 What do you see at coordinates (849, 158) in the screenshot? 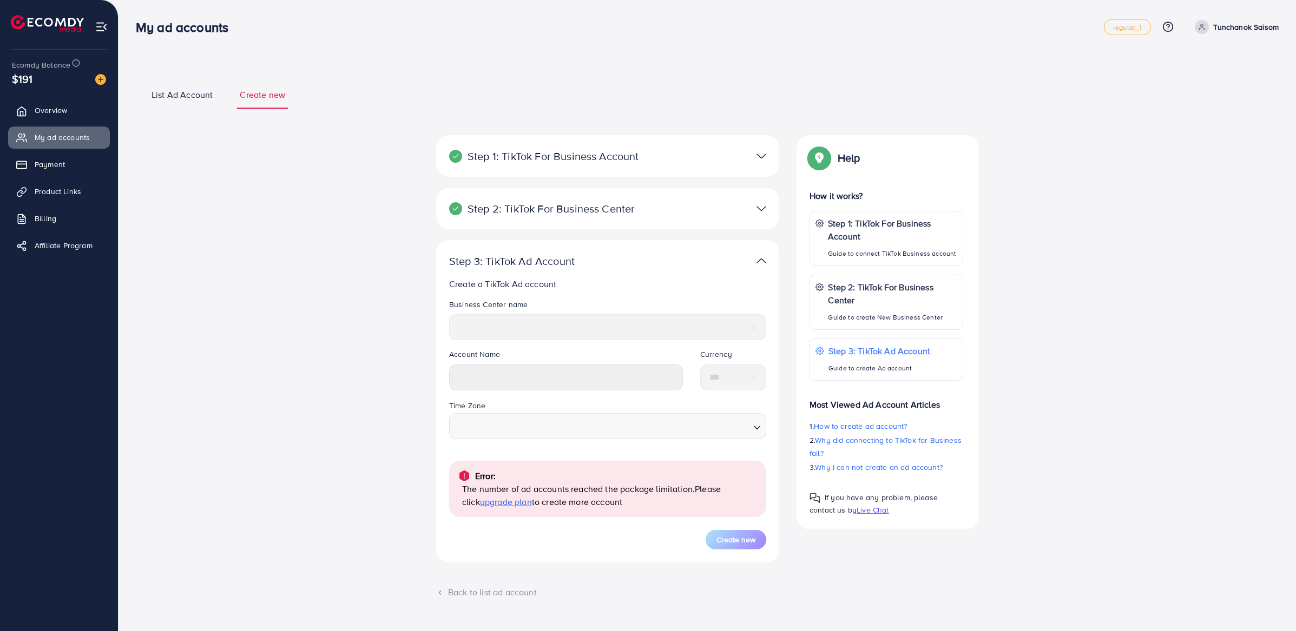
I see `p: Help` at bounding box center [849, 158].